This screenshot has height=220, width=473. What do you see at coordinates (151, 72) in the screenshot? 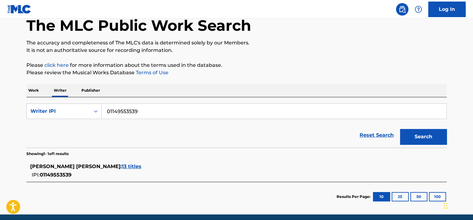
I see `a: Terms of Use` at bounding box center [151, 72].